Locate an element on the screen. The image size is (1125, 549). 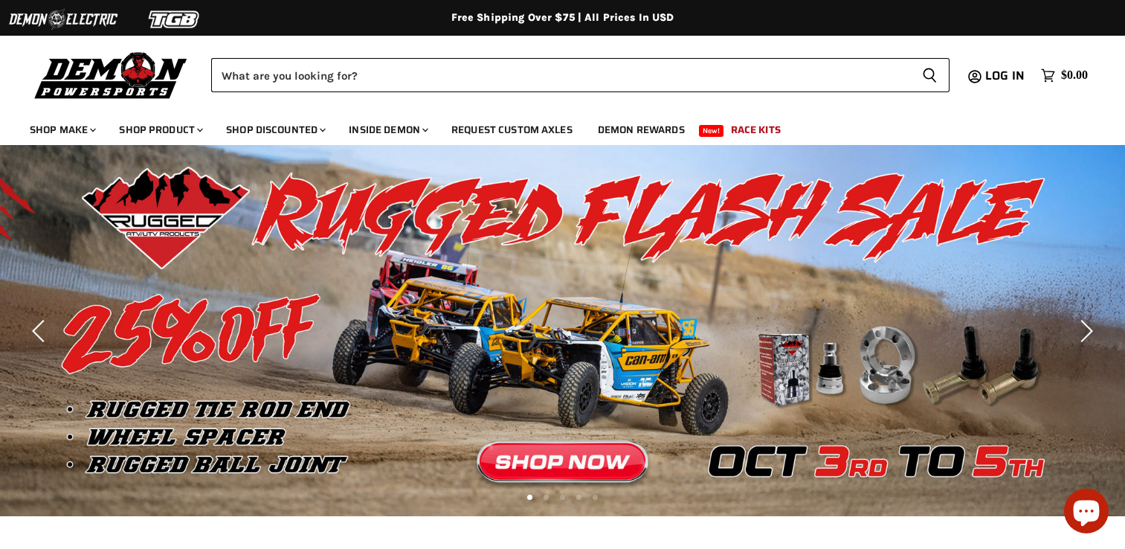
a: Shop Make is located at coordinates (62, 129).